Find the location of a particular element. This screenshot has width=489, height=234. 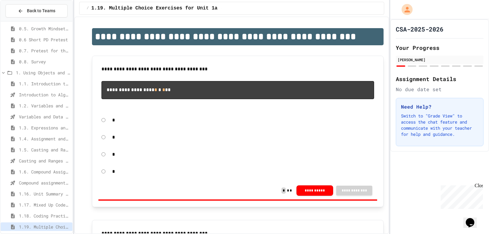

h1: CSA-2025-2026 is located at coordinates (419, 29).